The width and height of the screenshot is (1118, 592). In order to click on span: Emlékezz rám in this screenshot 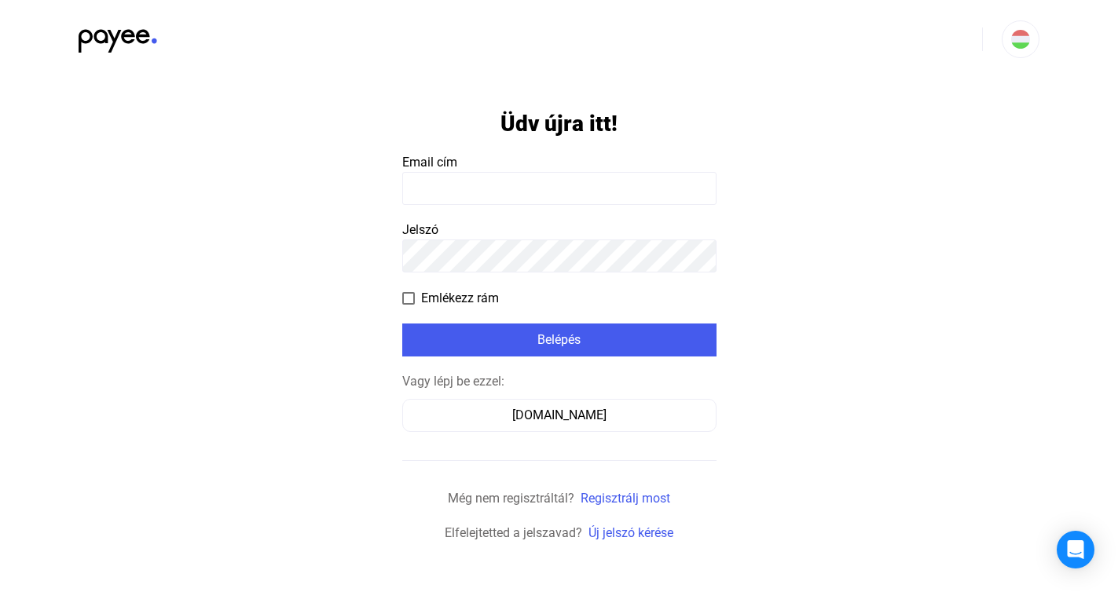, I will do `click(459, 298)`.